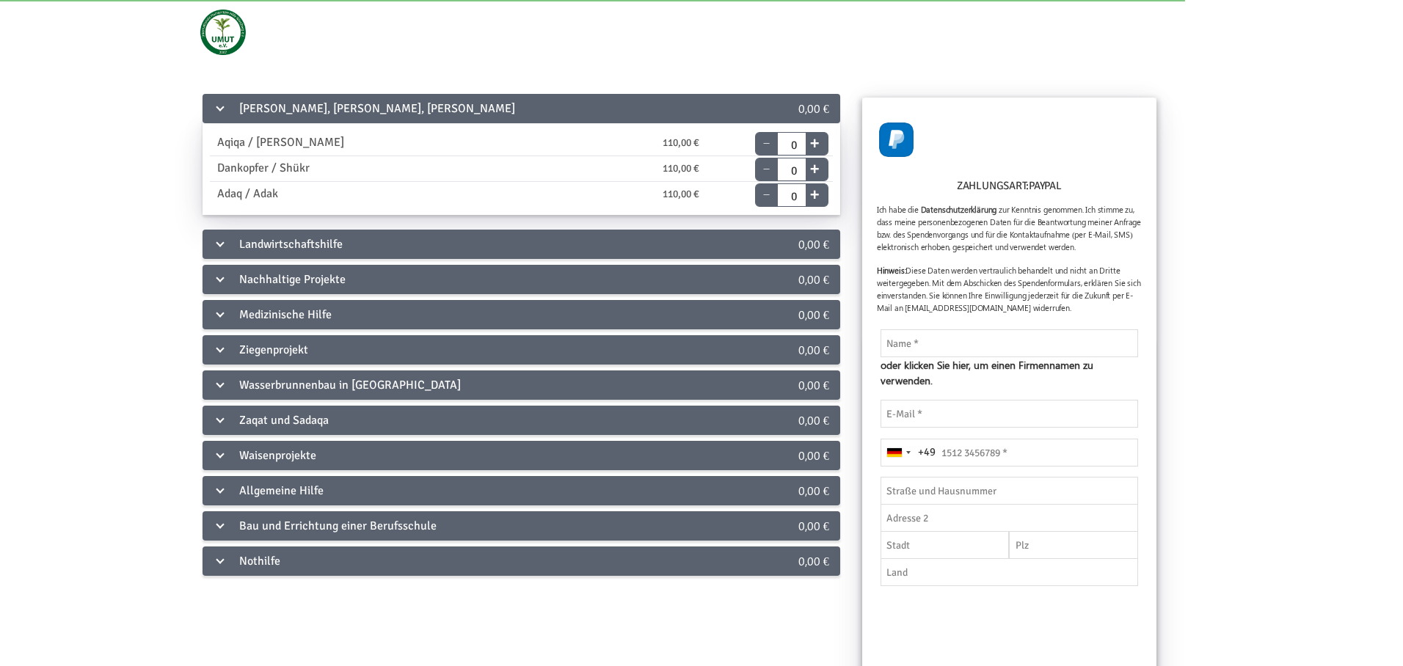  Describe the element at coordinates (1073, 545) in the screenshot. I see `input: Plz` at that location.